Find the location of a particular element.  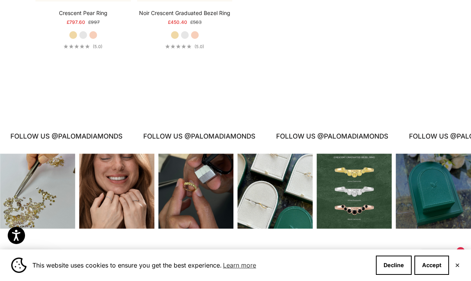

compare-at-price: £997 is located at coordinates (94, 22).